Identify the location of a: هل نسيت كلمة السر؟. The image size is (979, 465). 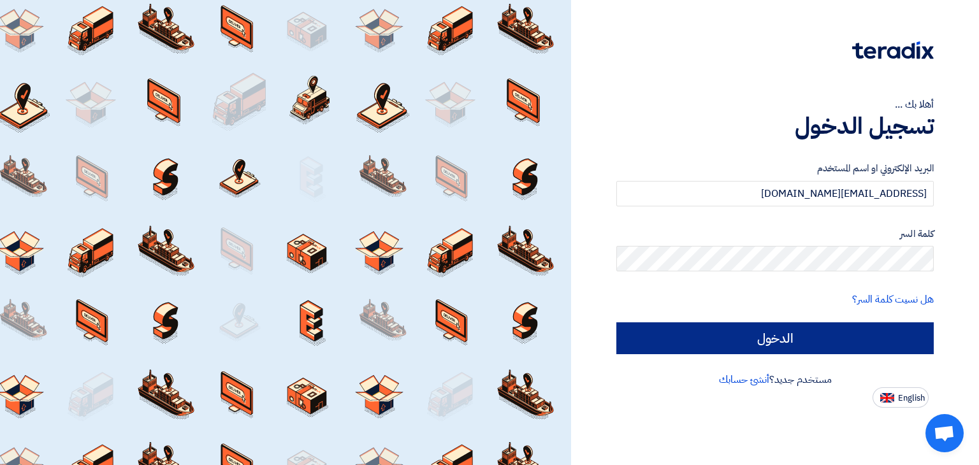
(893, 300).